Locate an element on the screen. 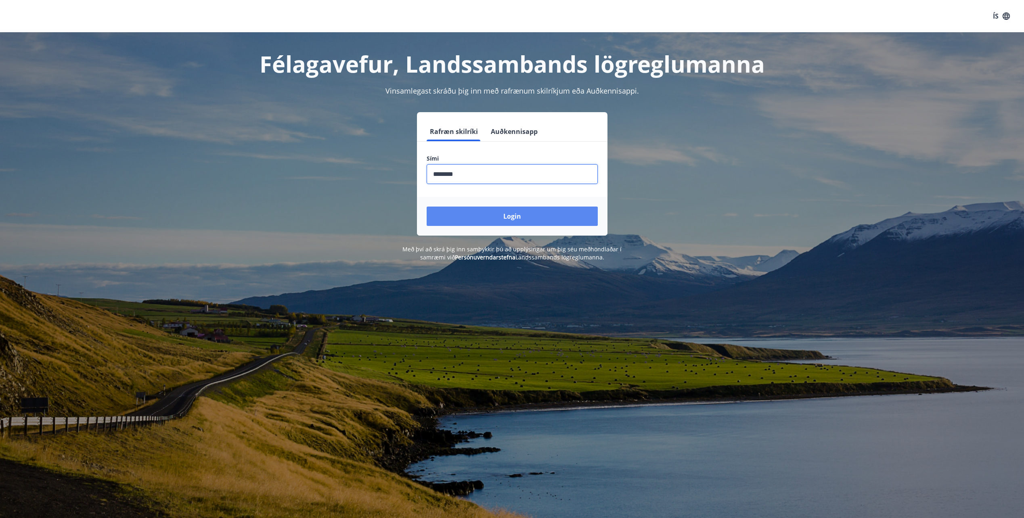 This screenshot has width=1024, height=518. button: ÍS is located at coordinates (1001, 16).